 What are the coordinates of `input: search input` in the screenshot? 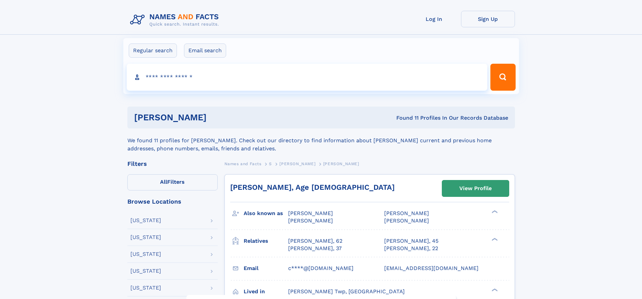 It's located at (307, 77).